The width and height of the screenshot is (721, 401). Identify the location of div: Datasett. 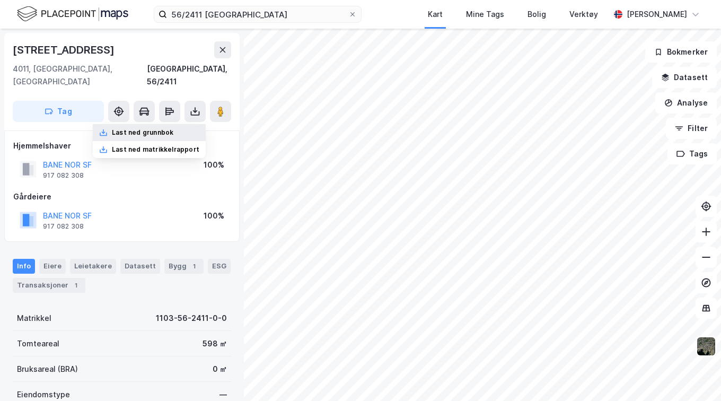
(140, 266).